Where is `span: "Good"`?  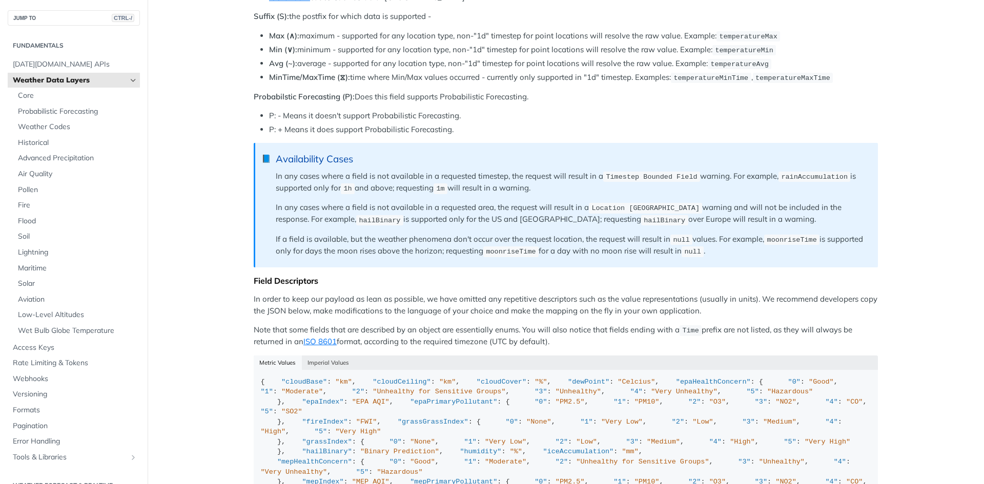
span: "Good" is located at coordinates (821, 382).